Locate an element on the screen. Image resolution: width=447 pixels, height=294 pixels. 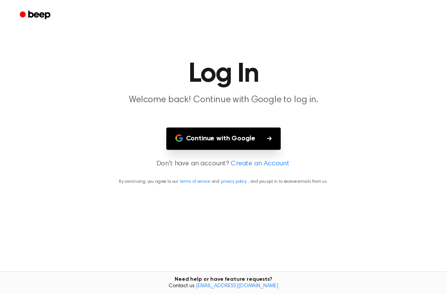
a: Create an Account is located at coordinates (260, 164).